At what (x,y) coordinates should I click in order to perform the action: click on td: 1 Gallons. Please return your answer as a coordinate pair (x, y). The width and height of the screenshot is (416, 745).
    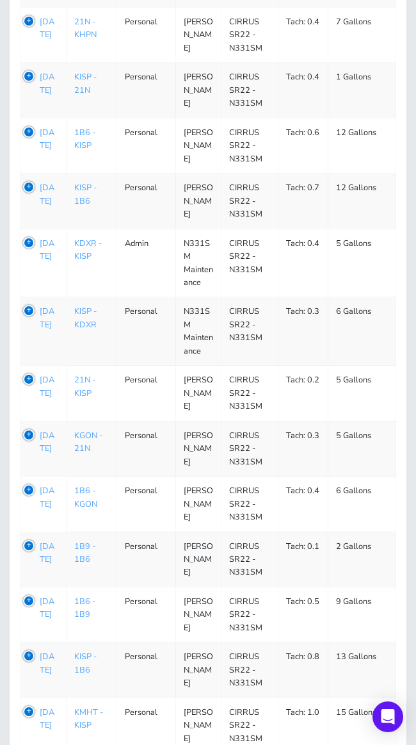
    Looking at the image, I should click on (363, 90).